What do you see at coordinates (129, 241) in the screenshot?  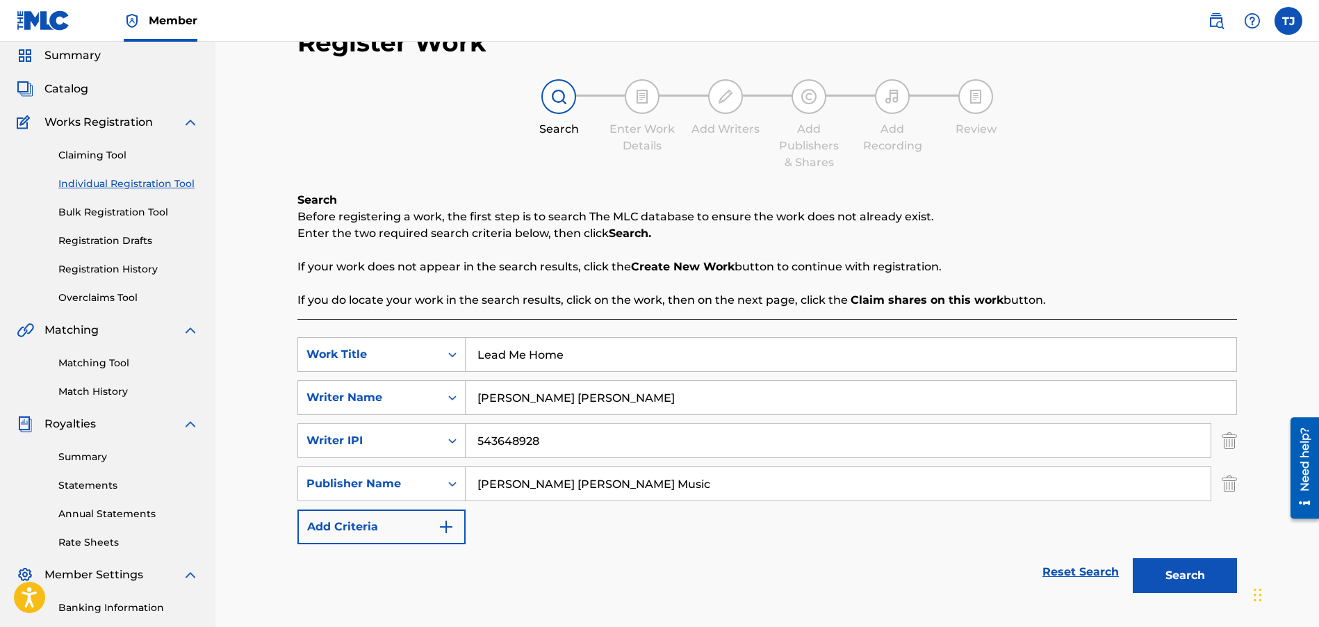 I see `a: Registration Drafts` at bounding box center [129, 241].